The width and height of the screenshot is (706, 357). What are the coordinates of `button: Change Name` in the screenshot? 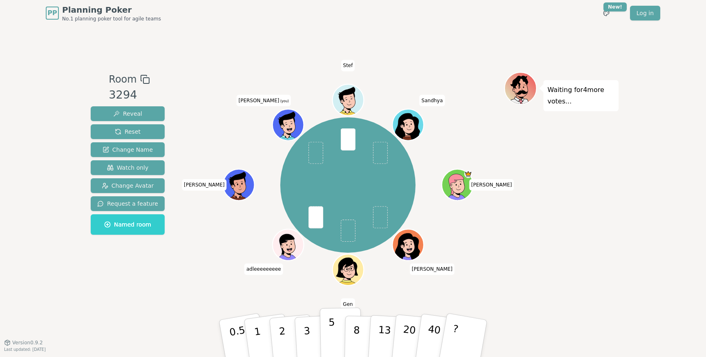 It's located at (127, 150).